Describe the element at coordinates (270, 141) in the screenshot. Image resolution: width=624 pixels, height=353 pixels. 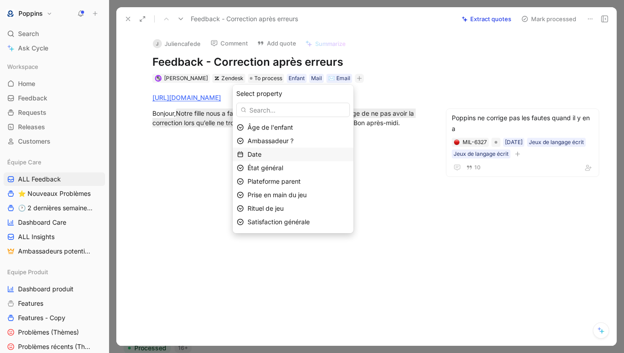
I see `span: Ambassadeur ?` at that location.